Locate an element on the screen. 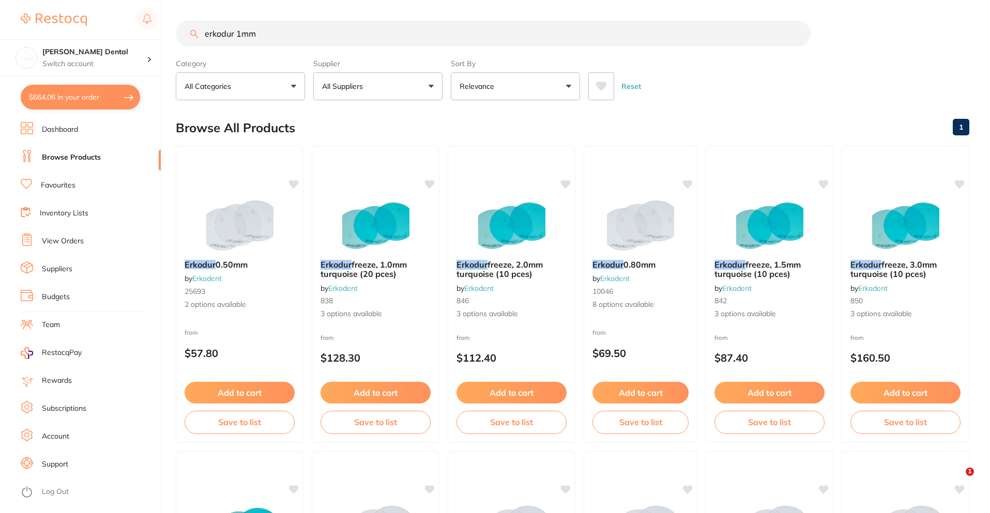 The image size is (990, 513). a: Favourites is located at coordinates (58, 186).